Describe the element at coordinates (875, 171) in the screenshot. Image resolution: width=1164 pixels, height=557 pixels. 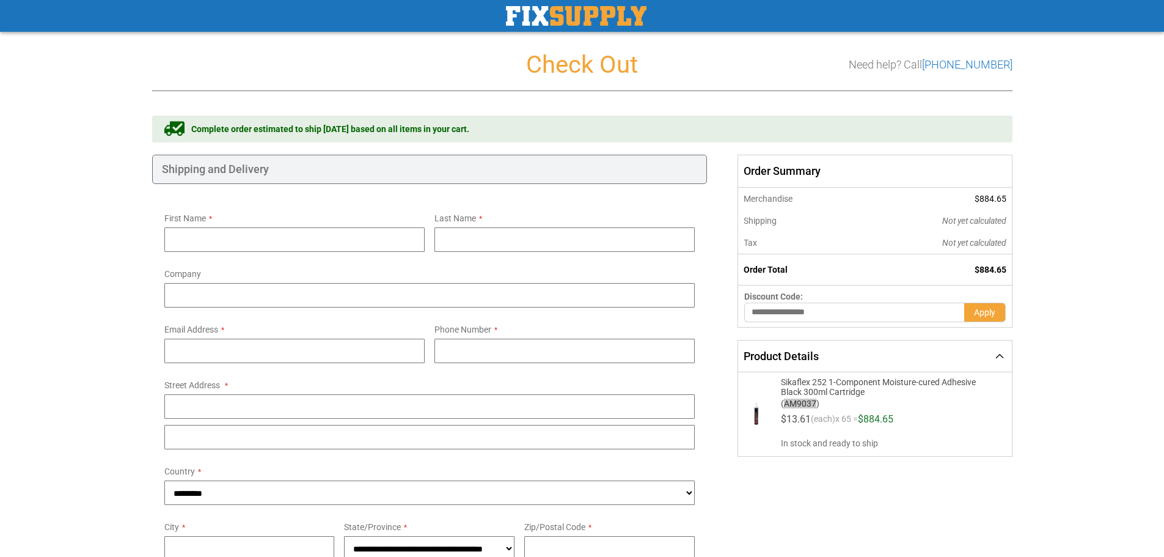
I see `span: Order Summary` at that location.